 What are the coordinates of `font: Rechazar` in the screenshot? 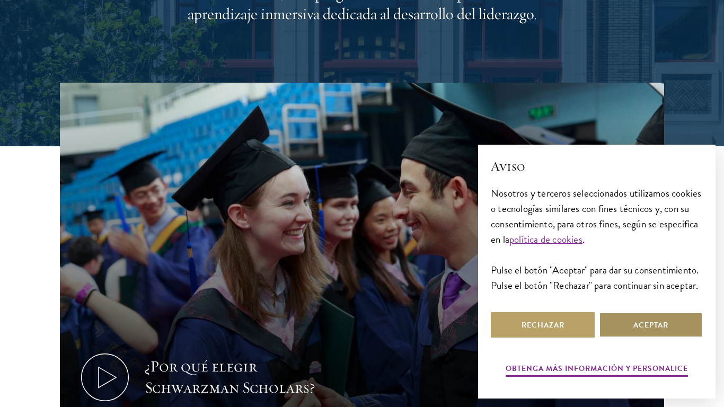 It's located at (543, 325).